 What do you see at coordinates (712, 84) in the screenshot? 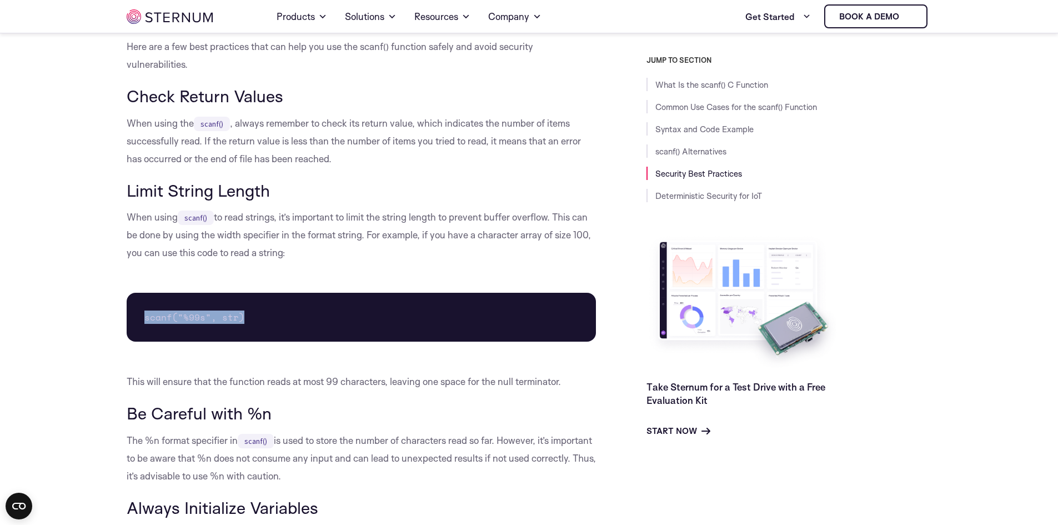
I see `a: What Is the scanf() C Function` at bounding box center [712, 84].